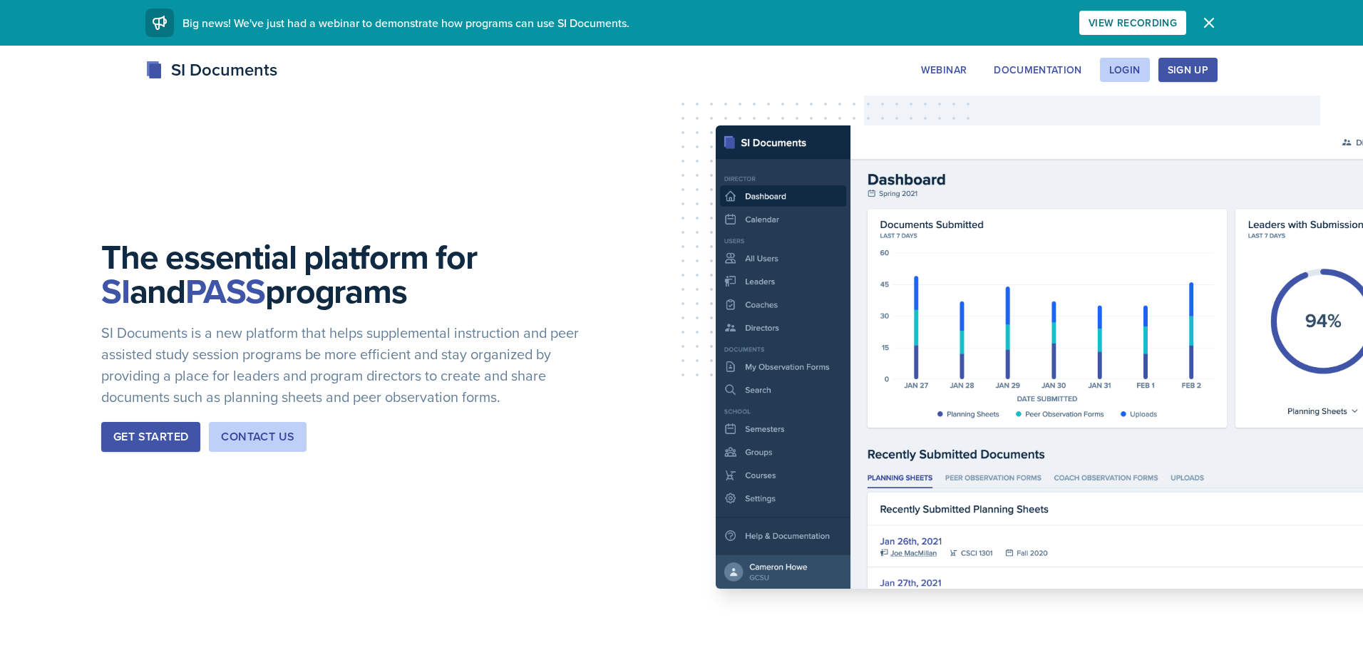  Describe the element at coordinates (150, 437) in the screenshot. I see `button: Get Started` at that location.